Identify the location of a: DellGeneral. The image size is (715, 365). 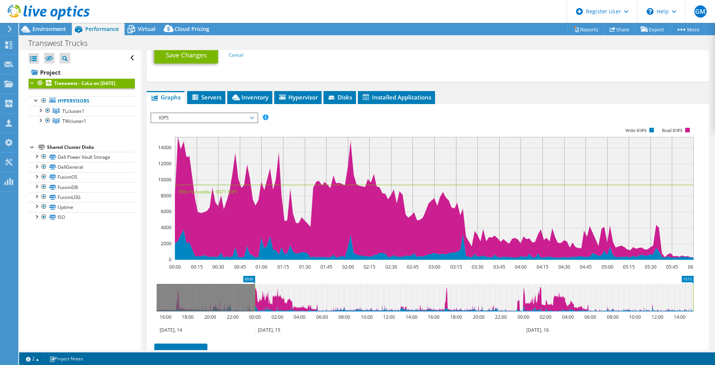
(82, 167).